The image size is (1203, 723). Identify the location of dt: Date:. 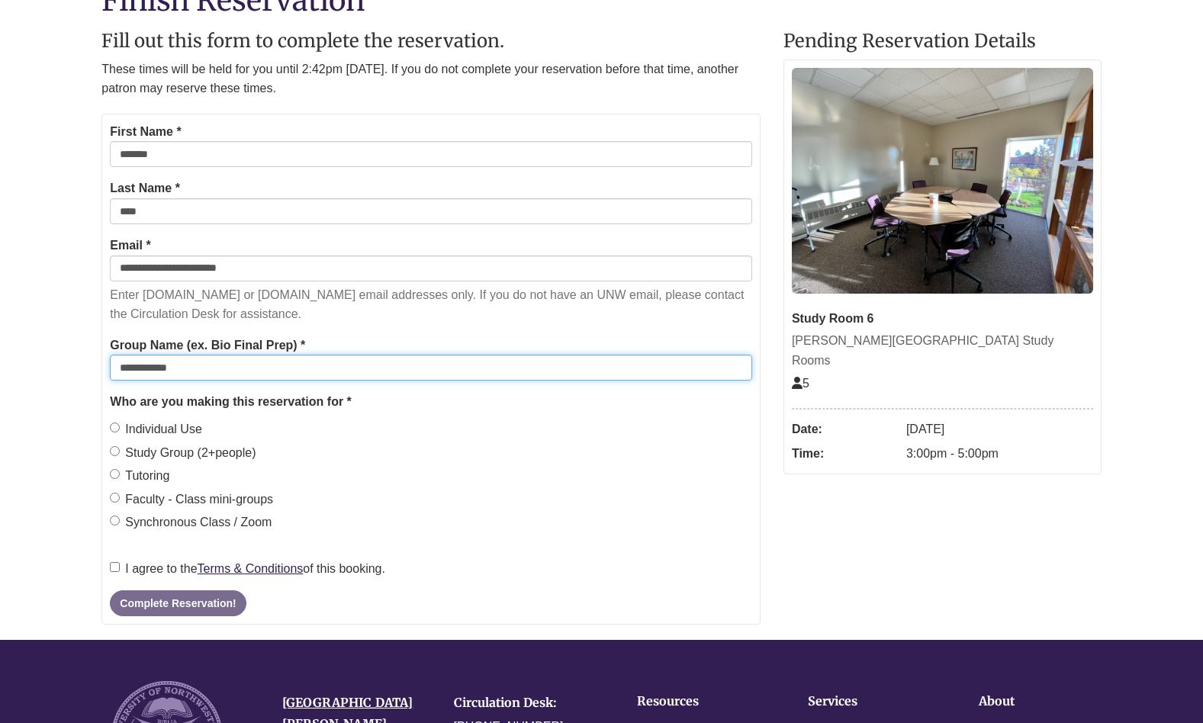
(845, 430).